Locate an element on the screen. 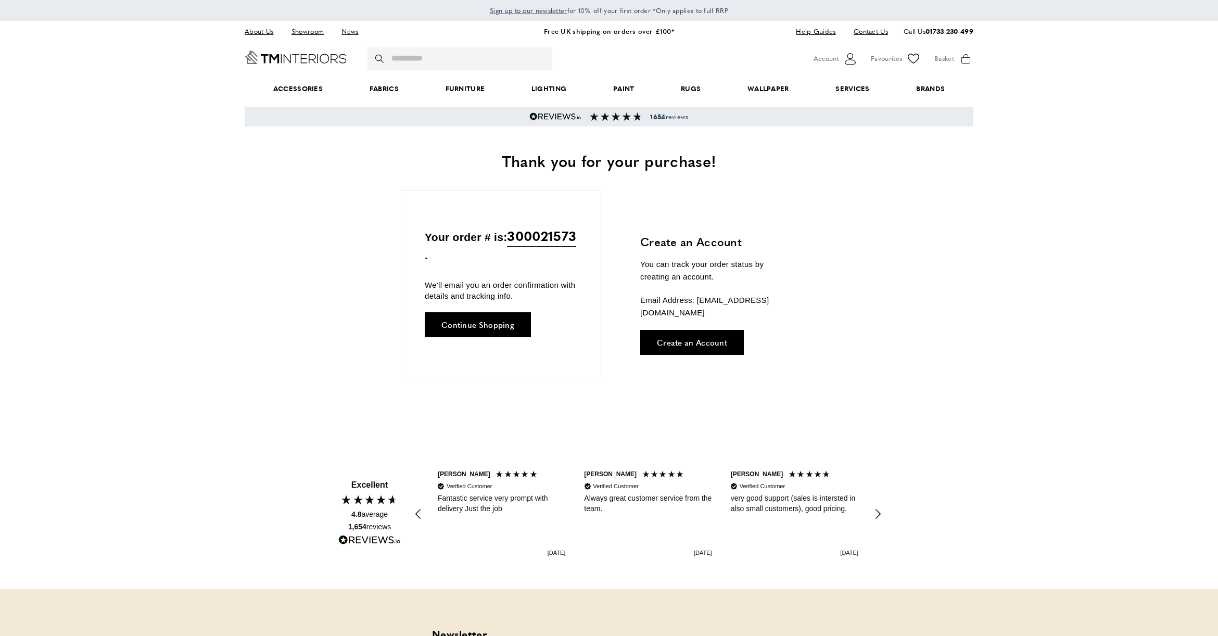 This screenshot has width=1218, height=636. strong: 1654 is located at coordinates (657, 117).